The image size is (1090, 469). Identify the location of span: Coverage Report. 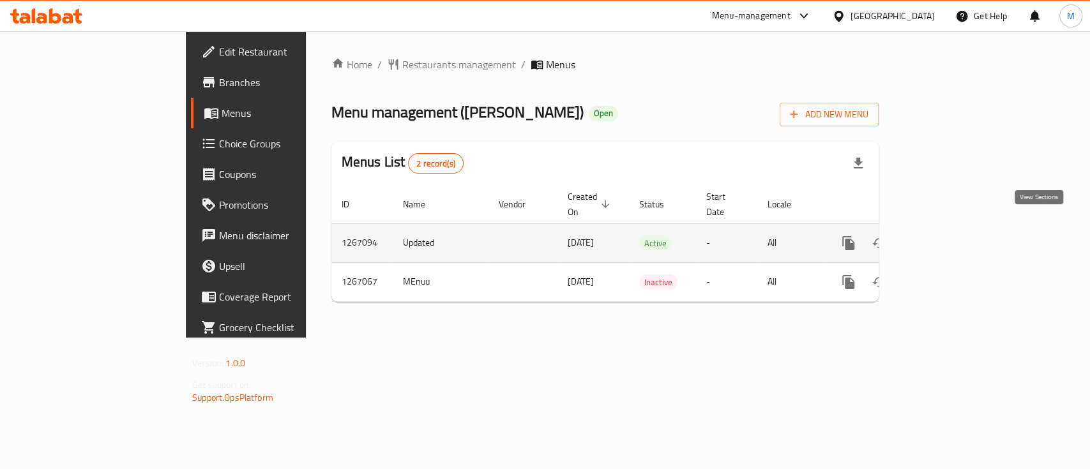
(288, 297).